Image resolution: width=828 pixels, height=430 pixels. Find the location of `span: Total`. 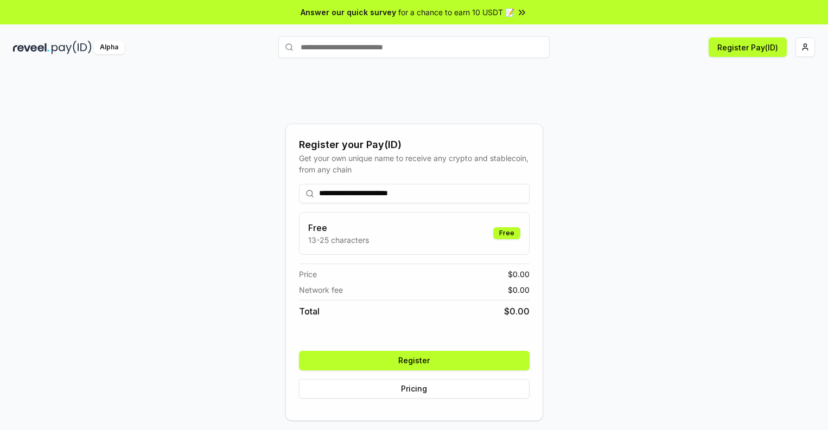

span: Total is located at coordinates (309, 311).